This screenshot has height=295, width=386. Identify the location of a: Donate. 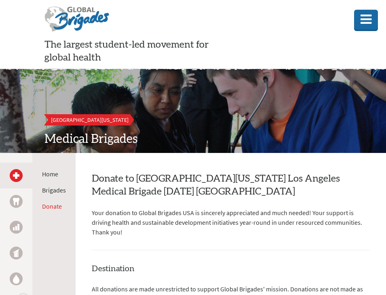
(52, 206).